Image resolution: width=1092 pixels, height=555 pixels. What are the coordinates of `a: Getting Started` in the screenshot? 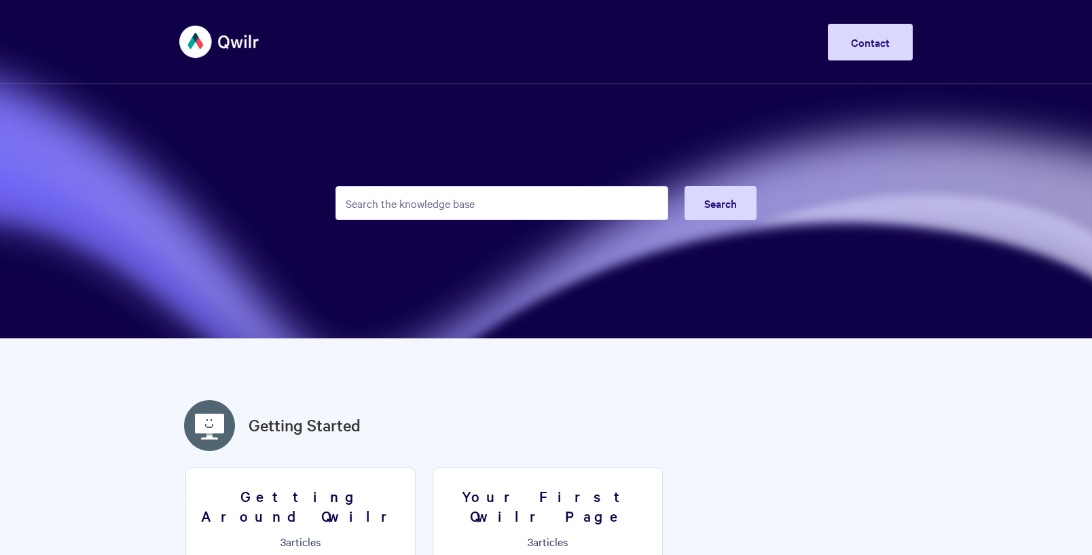 It's located at (304, 425).